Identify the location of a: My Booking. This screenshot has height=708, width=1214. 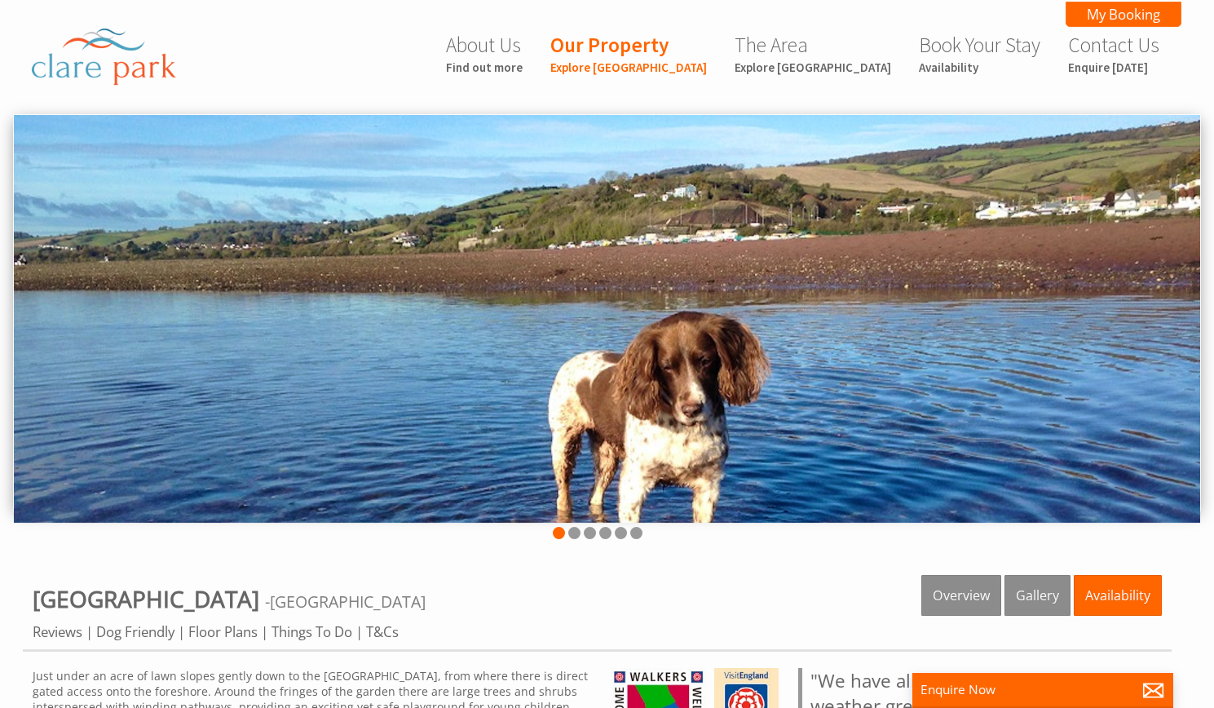
(1124, 14).